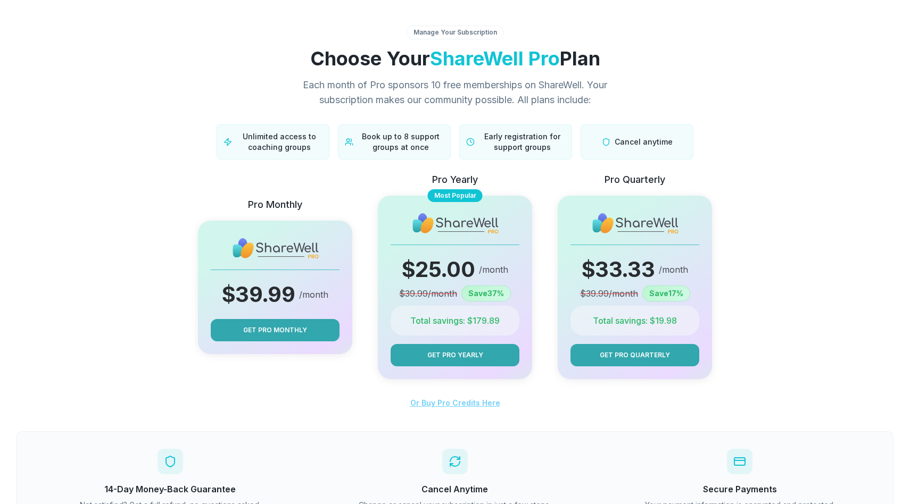 The height and width of the screenshot is (504, 910). What do you see at coordinates (740, 489) in the screenshot?
I see `h3: Secure Payments` at bounding box center [740, 489].